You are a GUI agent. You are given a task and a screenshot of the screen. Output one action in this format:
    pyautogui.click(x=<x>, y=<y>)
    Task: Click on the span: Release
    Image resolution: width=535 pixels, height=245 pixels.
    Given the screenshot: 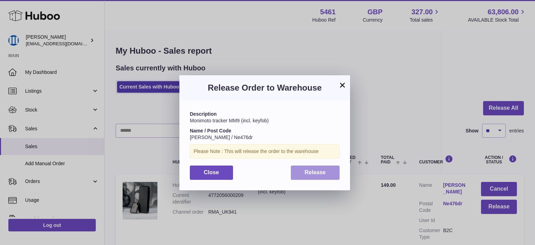 What is the action you would take?
    pyautogui.click(x=315, y=172)
    